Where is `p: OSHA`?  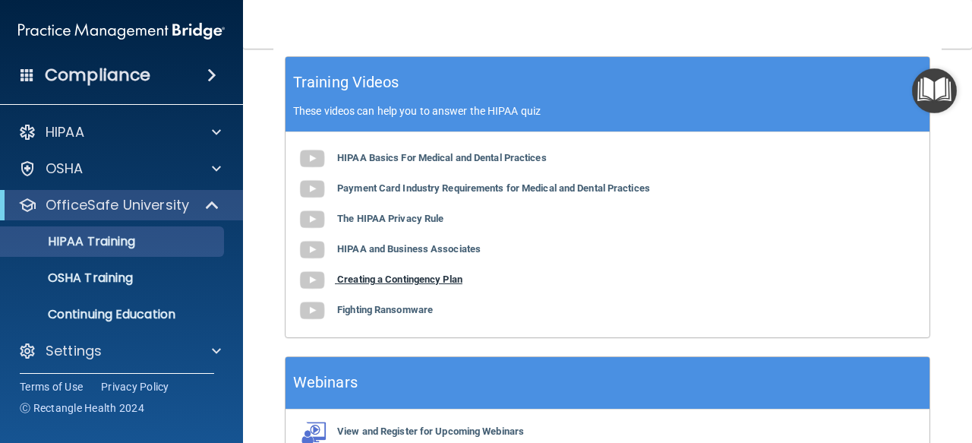
p: OSHA is located at coordinates (65, 169).